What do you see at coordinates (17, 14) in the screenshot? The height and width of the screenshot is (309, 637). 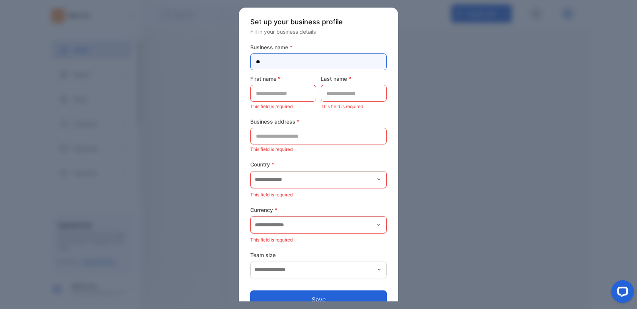 I see `button: Open LiveChat chat widget` at bounding box center [17, 14].